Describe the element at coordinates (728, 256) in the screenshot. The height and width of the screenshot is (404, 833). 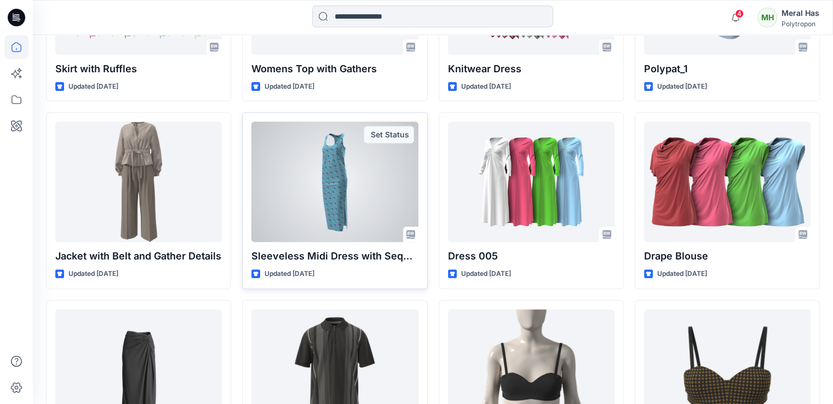
I see `p: Drape Blouse` at that location.